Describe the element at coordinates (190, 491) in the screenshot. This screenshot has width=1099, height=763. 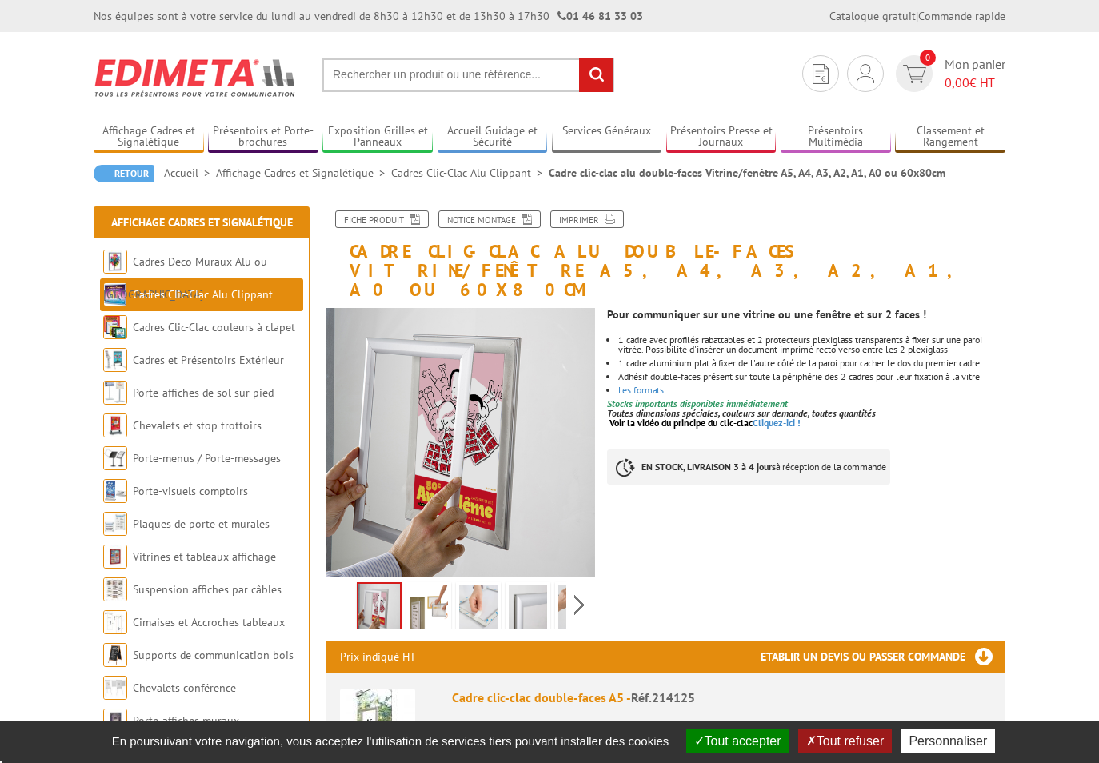
I see `a: Porte-visuels comptoirs` at that location.